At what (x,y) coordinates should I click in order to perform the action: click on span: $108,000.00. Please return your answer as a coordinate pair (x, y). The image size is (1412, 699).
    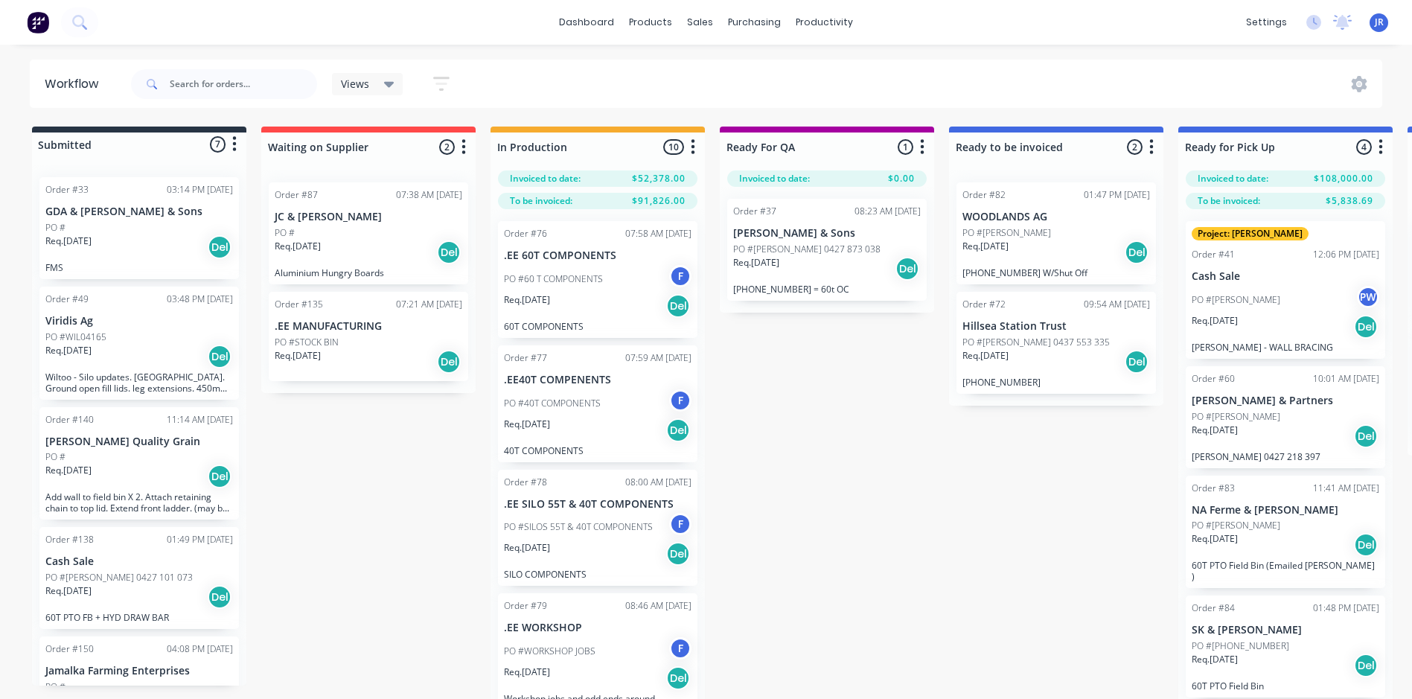
    Looking at the image, I should click on (1343, 179).